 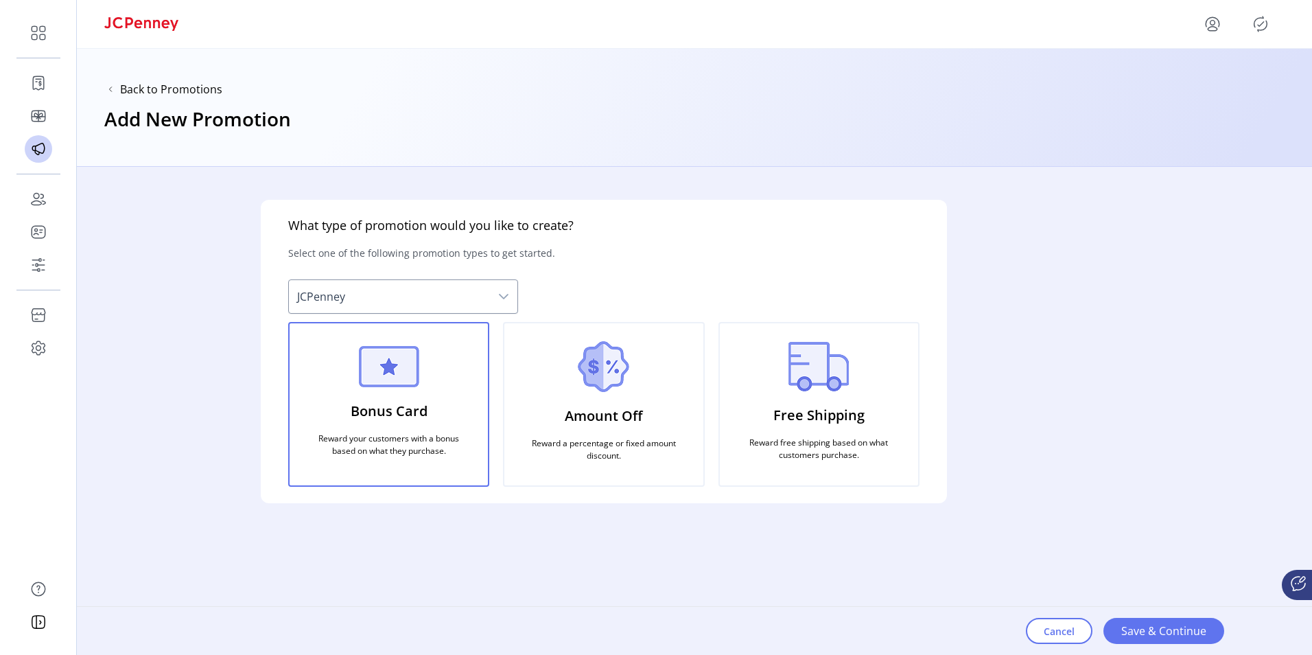 What do you see at coordinates (171, 89) in the screenshot?
I see `span: Back to Promotions` at bounding box center [171, 89].